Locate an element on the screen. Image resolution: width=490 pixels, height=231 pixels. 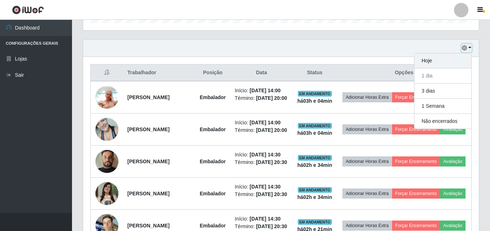
button: Não encerrados is located at coordinates (443, 121).